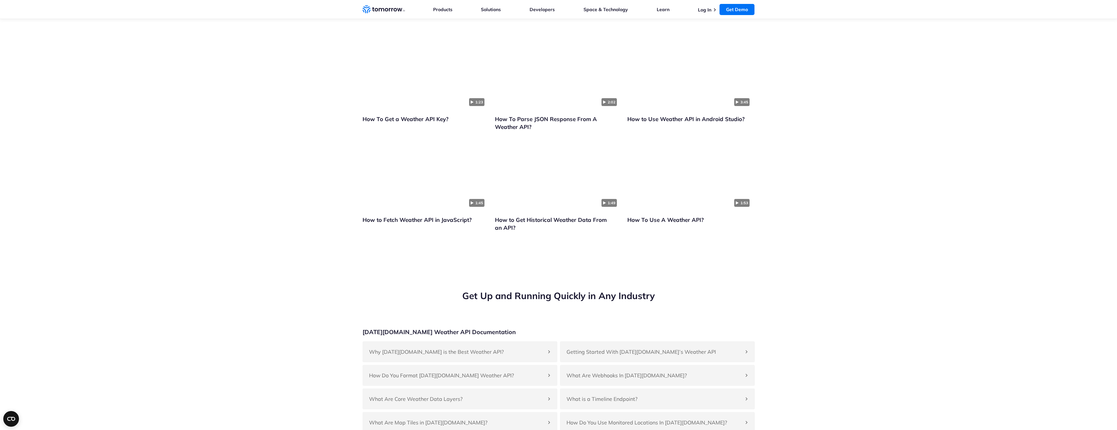 The height and width of the screenshot is (430, 1117). Describe the element at coordinates (609, 203) in the screenshot. I see `span: 1:49` at that location.